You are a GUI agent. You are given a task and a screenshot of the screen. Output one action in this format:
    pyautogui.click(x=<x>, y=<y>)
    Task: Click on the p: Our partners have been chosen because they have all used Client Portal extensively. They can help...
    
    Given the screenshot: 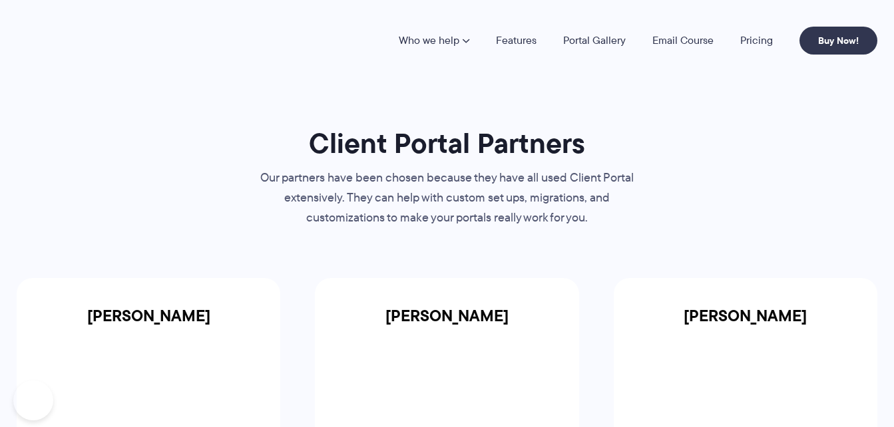 What is the action you would take?
    pyautogui.click(x=447, y=198)
    